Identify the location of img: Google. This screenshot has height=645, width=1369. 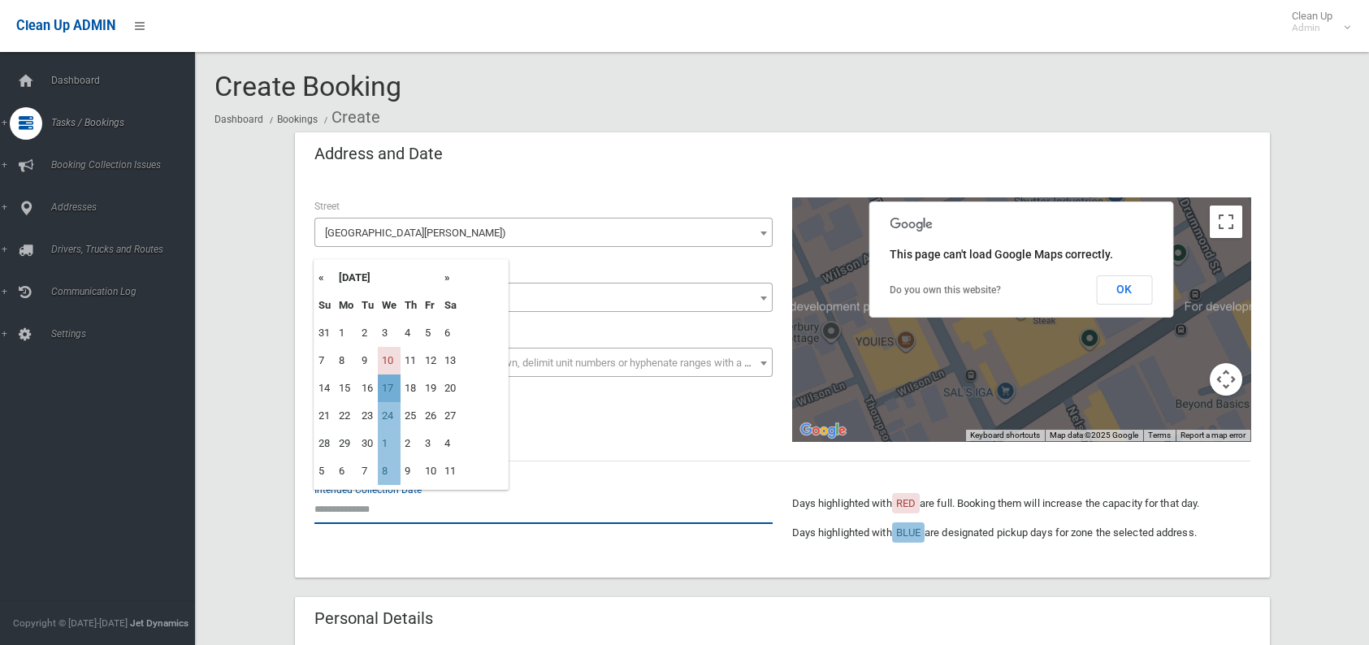
(823, 431).